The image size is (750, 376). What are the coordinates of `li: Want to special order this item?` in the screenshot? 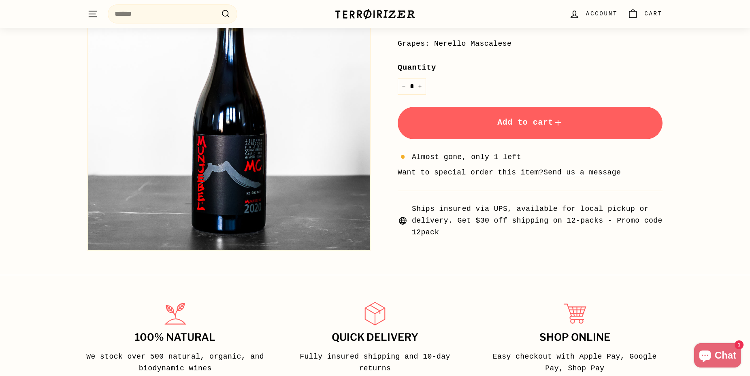 It's located at (530, 172).